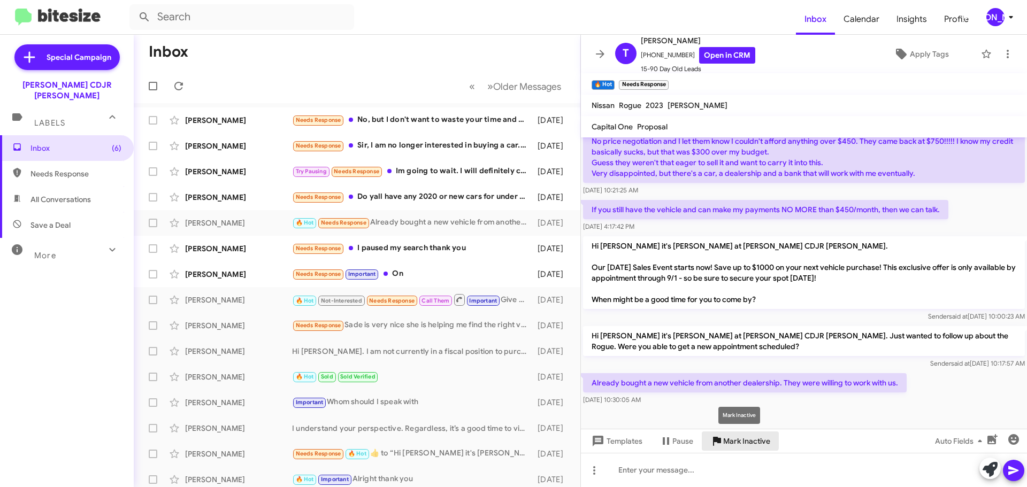  I want to click on button: Pause, so click(676, 441).